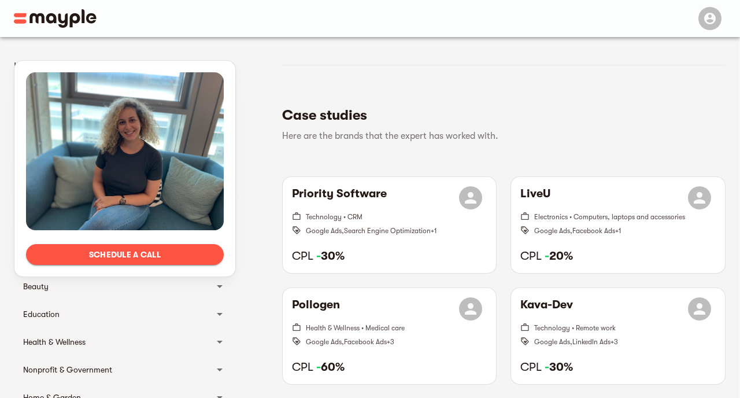  Describe the element at coordinates (709, 17) in the screenshot. I see `span: Menu` at that location.